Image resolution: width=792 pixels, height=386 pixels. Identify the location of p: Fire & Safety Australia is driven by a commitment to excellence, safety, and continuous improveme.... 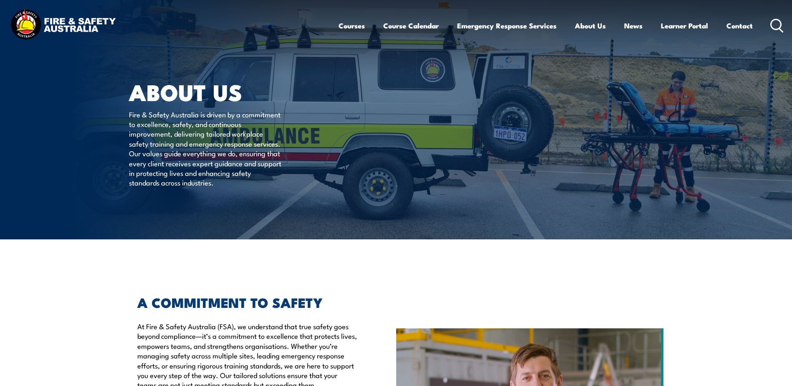
(205, 148).